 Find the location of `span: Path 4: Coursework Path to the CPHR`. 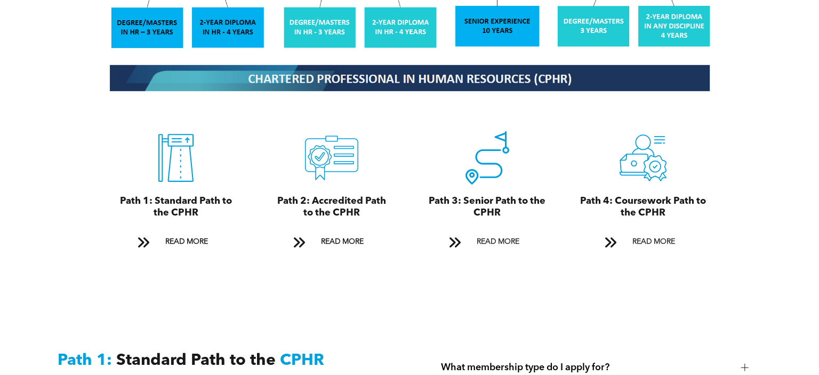

span: Path 4: Coursework Path to the CPHR is located at coordinates (643, 207).